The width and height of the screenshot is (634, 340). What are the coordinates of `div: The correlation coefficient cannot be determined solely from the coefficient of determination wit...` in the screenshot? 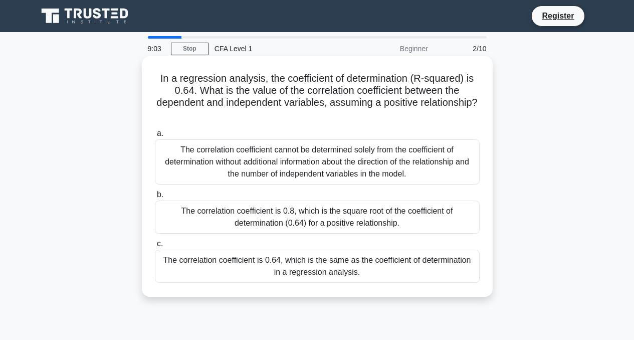 It's located at (317, 162).